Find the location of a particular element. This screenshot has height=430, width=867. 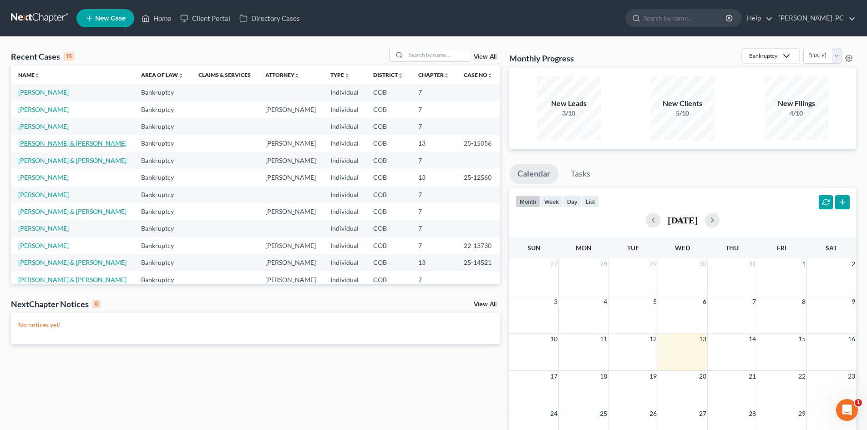

th: Claims & Services is located at coordinates (224, 75).